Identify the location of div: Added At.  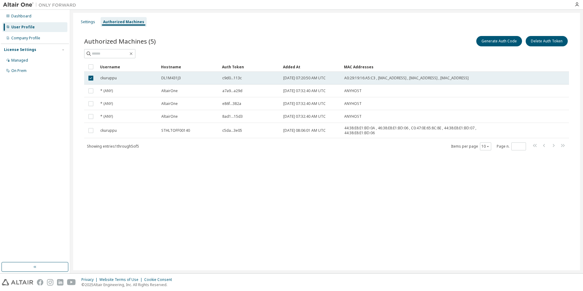
(311, 67).